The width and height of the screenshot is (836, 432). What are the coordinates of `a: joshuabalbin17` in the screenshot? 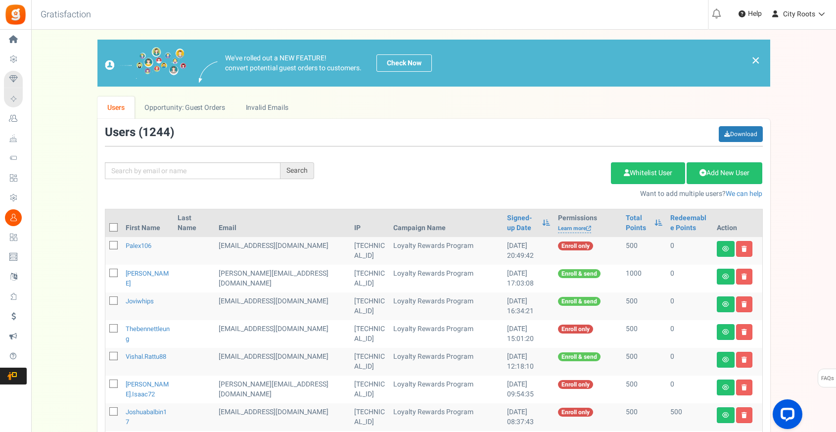 It's located at (146, 416).